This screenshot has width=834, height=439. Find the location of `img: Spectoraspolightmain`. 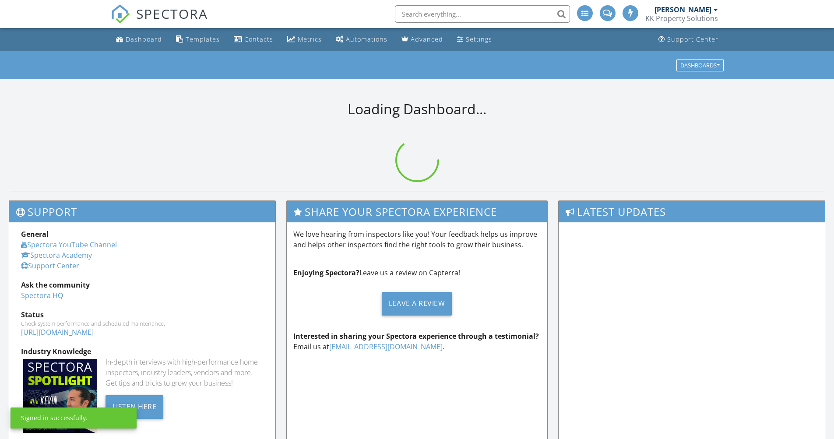

img: Spectoraspolightmain is located at coordinates (60, 396).